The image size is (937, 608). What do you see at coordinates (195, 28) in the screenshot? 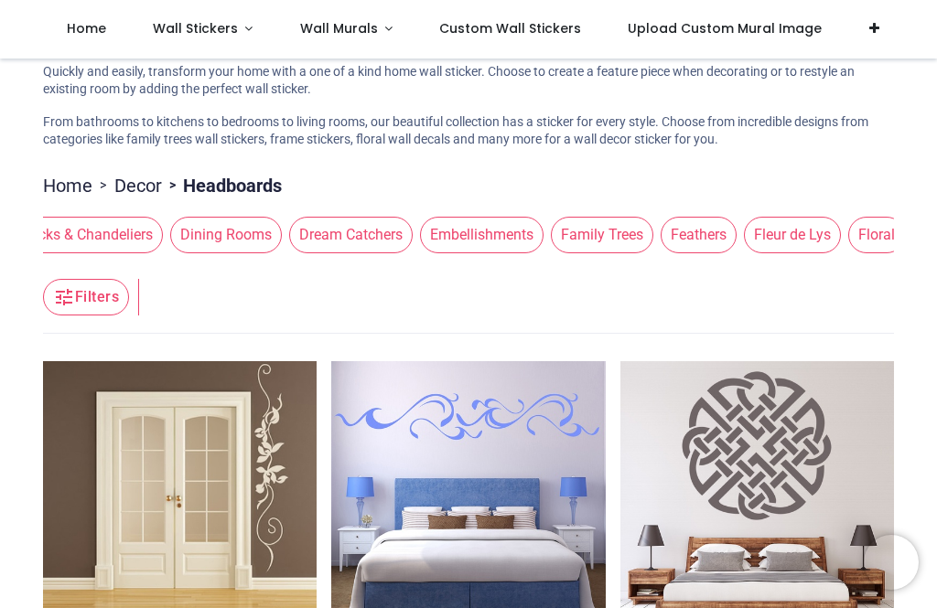
I see `span: Wall Stickers` at bounding box center [195, 28].